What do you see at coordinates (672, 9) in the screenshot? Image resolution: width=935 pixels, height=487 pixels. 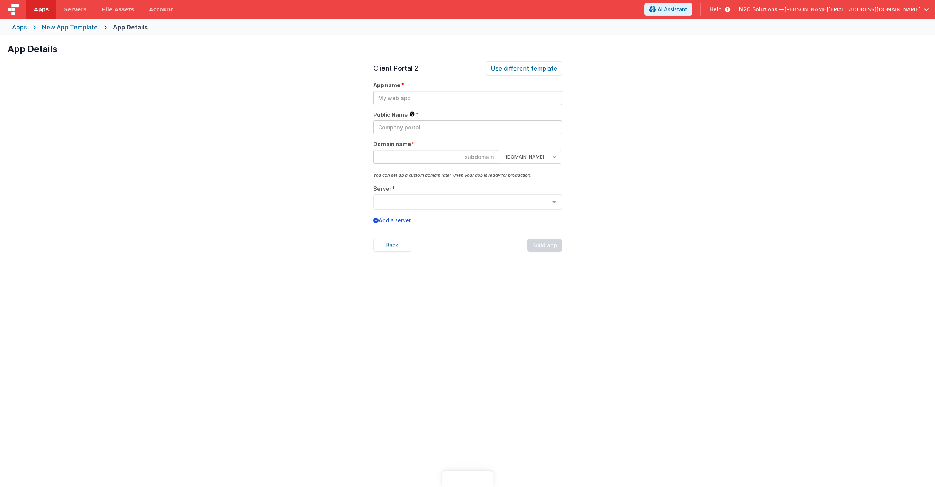 I see `span: AI Assistant` at bounding box center [672, 9].